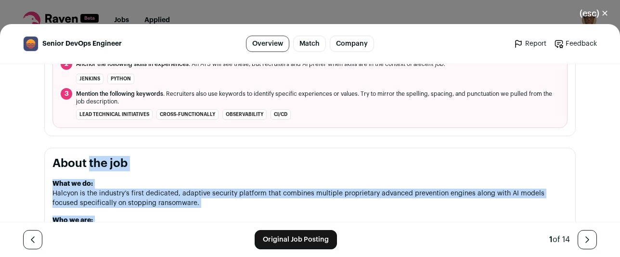 This screenshot has height=257, width=620. What do you see at coordinates (268, 44) in the screenshot?
I see `a: Overview` at bounding box center [268, 44].